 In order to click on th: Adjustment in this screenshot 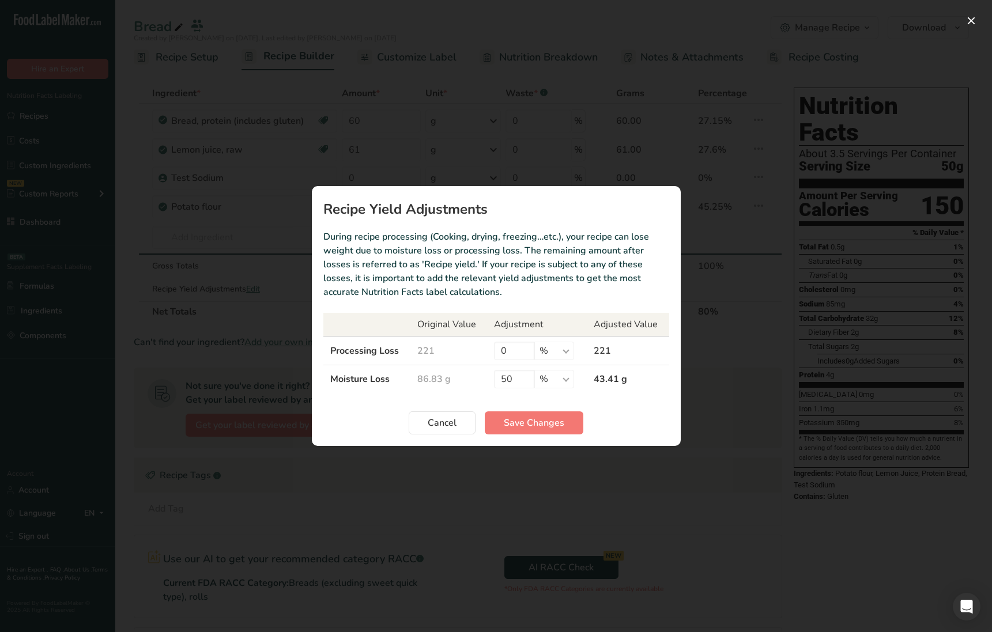, I will do `click(537, 325)`.